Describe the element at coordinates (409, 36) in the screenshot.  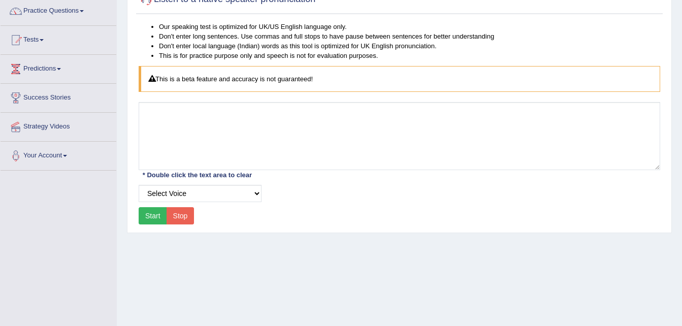
I see `li: Don't enter long sentences. Use commas and full stops to have pause between sentences for better ...` at that location.